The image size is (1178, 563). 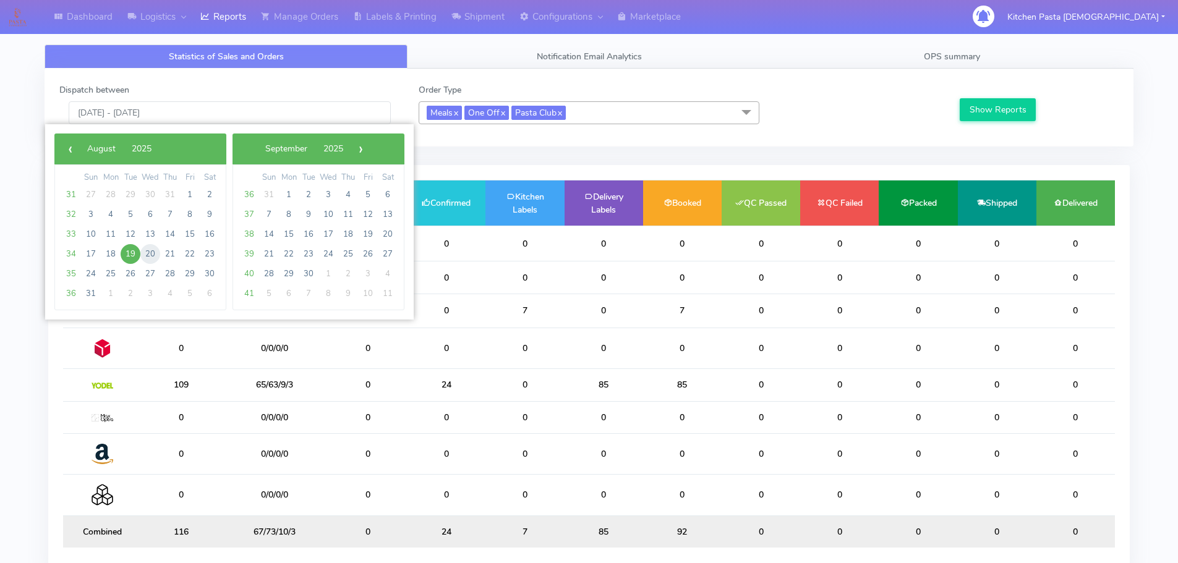 I want to click on td: QC Failed, so click(x=839, y=203).